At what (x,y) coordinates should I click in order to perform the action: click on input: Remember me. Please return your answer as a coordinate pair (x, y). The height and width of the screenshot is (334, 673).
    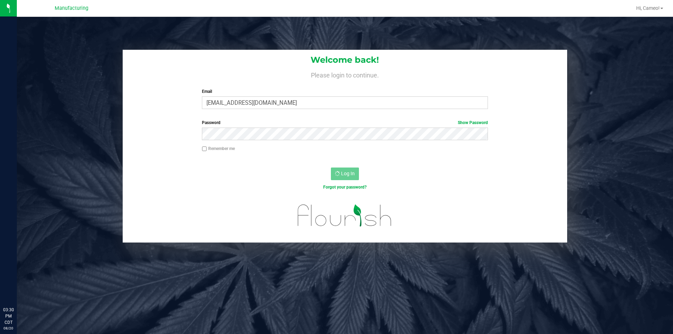
    Looking at the image, I should click on (204, 149).